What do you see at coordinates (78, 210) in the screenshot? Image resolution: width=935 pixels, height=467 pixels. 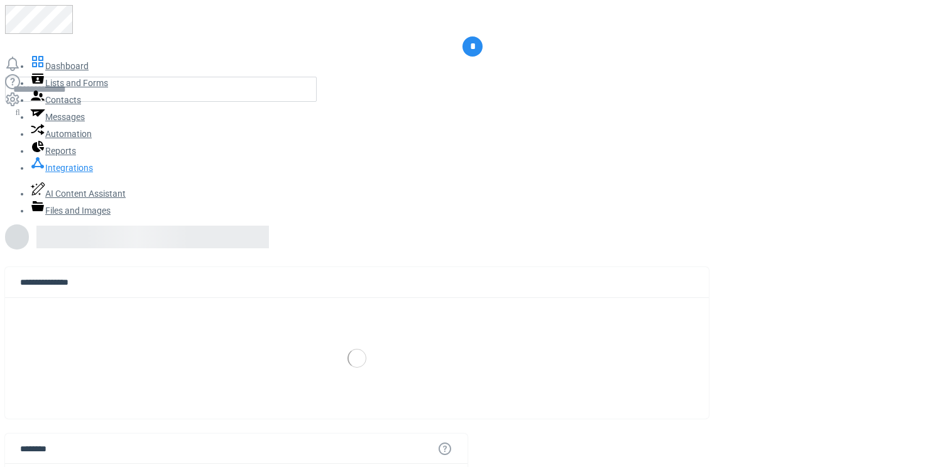 I see `span: Files and Images` at bounding box center [78, 210].